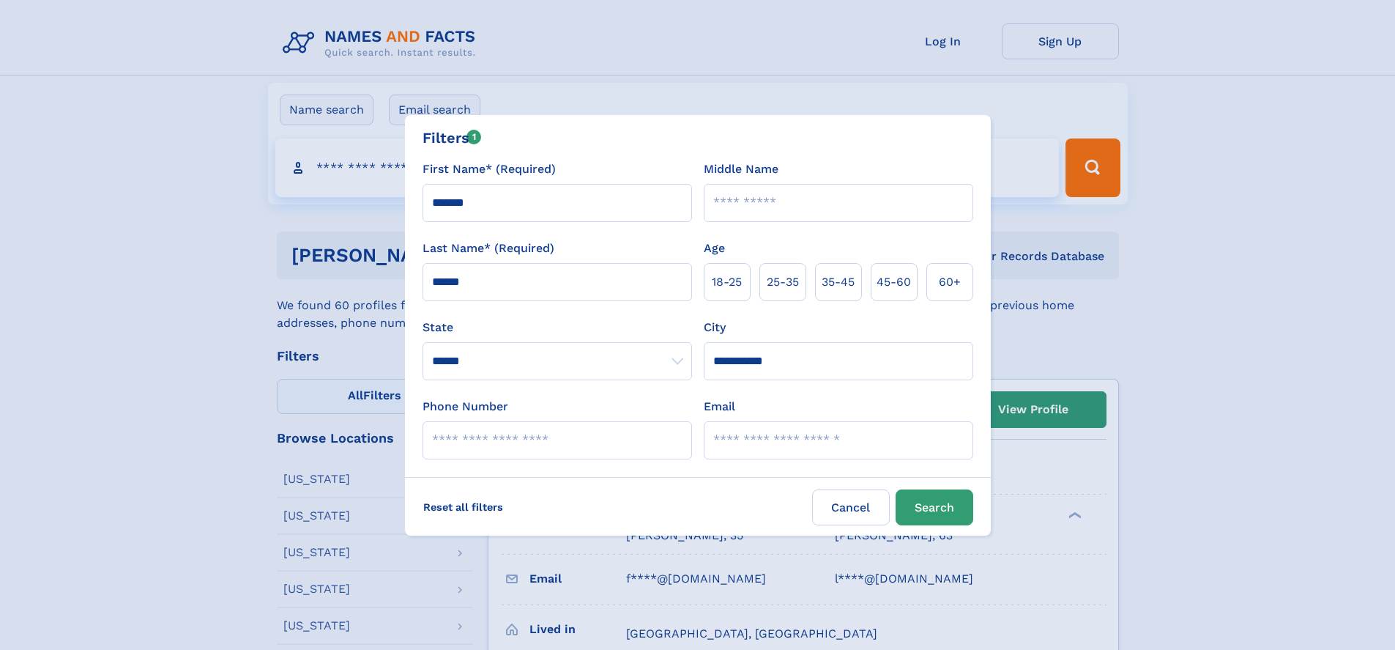  Describe the element at coordinates (783, 282) in the screenshot. I see `span: 25‑35` at that location.